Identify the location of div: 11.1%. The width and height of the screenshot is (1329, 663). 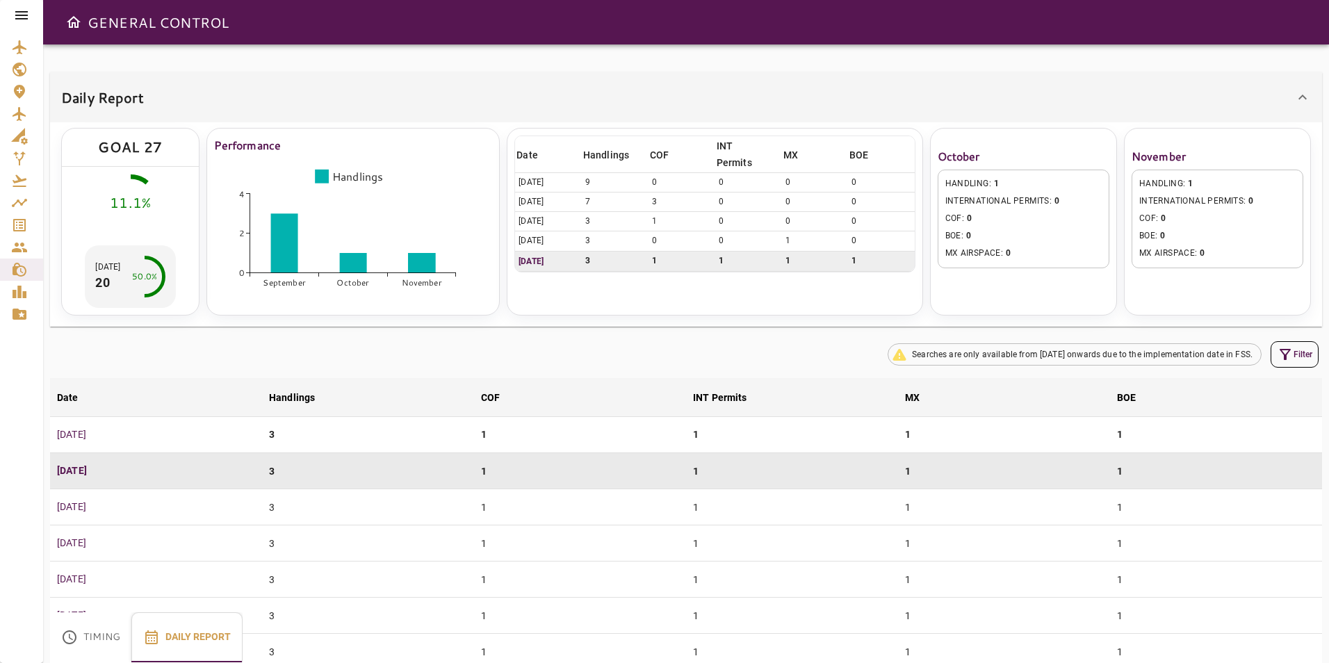
(130, 202).